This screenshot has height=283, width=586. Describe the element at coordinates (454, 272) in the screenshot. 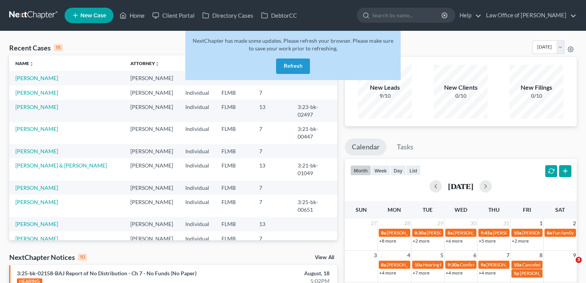

I see `a: +4 more` at that location.